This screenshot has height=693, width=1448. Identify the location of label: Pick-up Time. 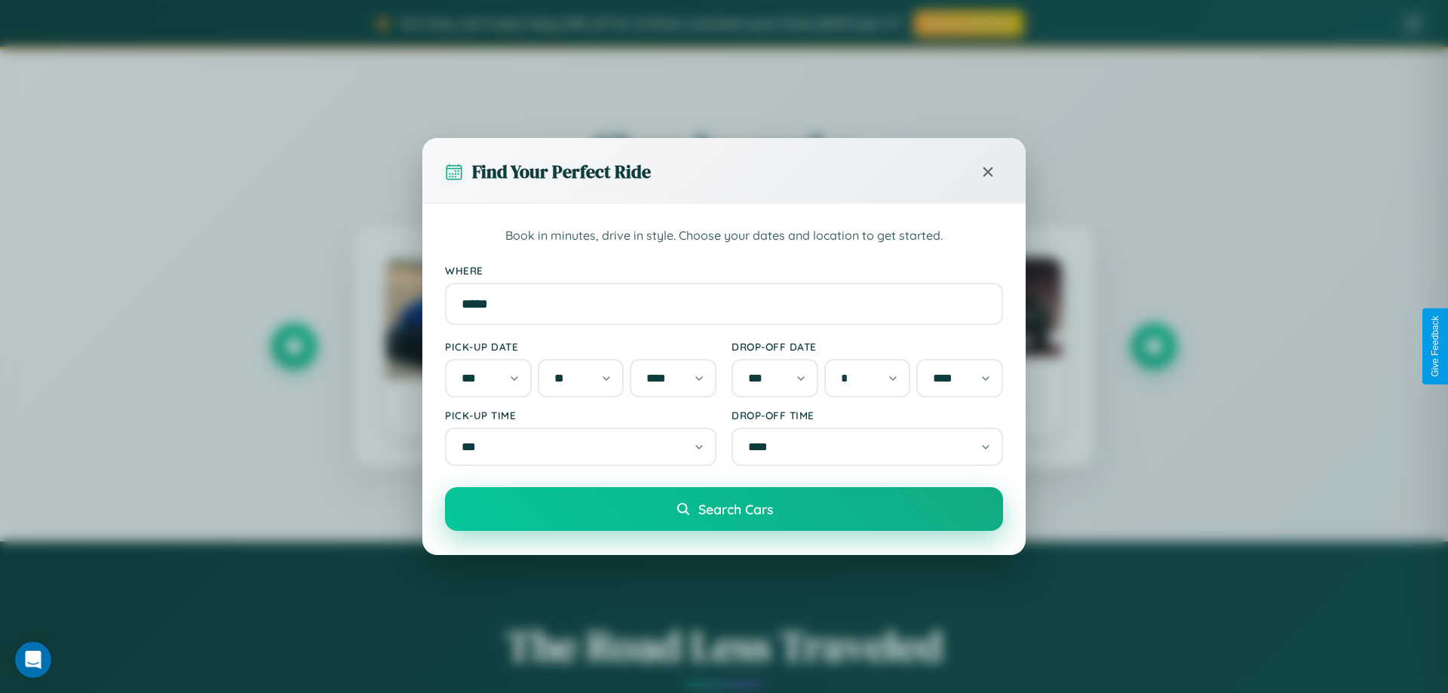
(581, 415).